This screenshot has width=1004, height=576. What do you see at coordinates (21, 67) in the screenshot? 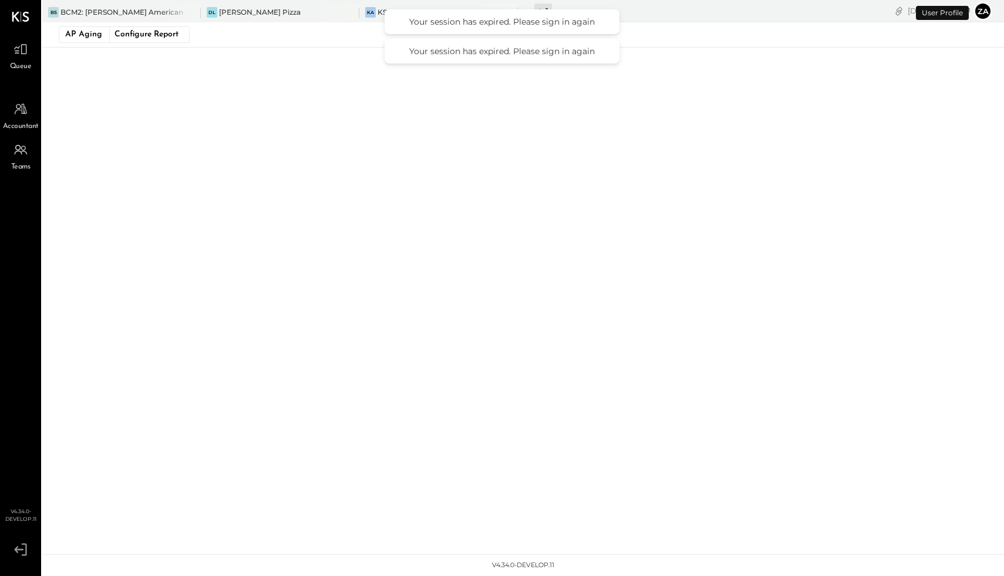
I see `span: Queue` at bounding box center [21, 67].